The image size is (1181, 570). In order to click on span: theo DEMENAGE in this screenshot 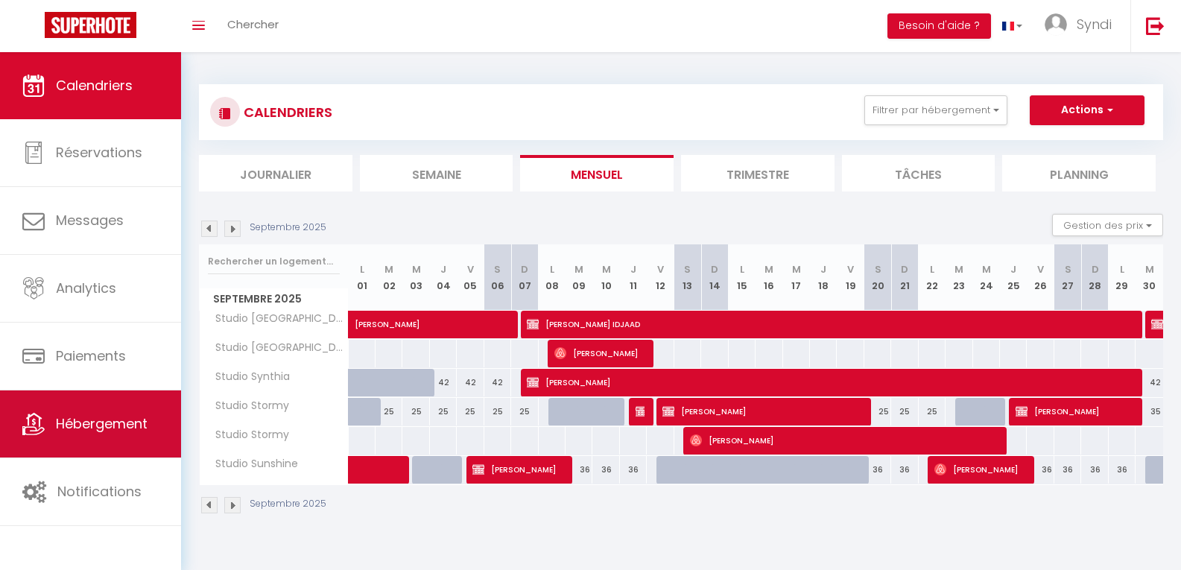, I will do `click(640, 411)`.